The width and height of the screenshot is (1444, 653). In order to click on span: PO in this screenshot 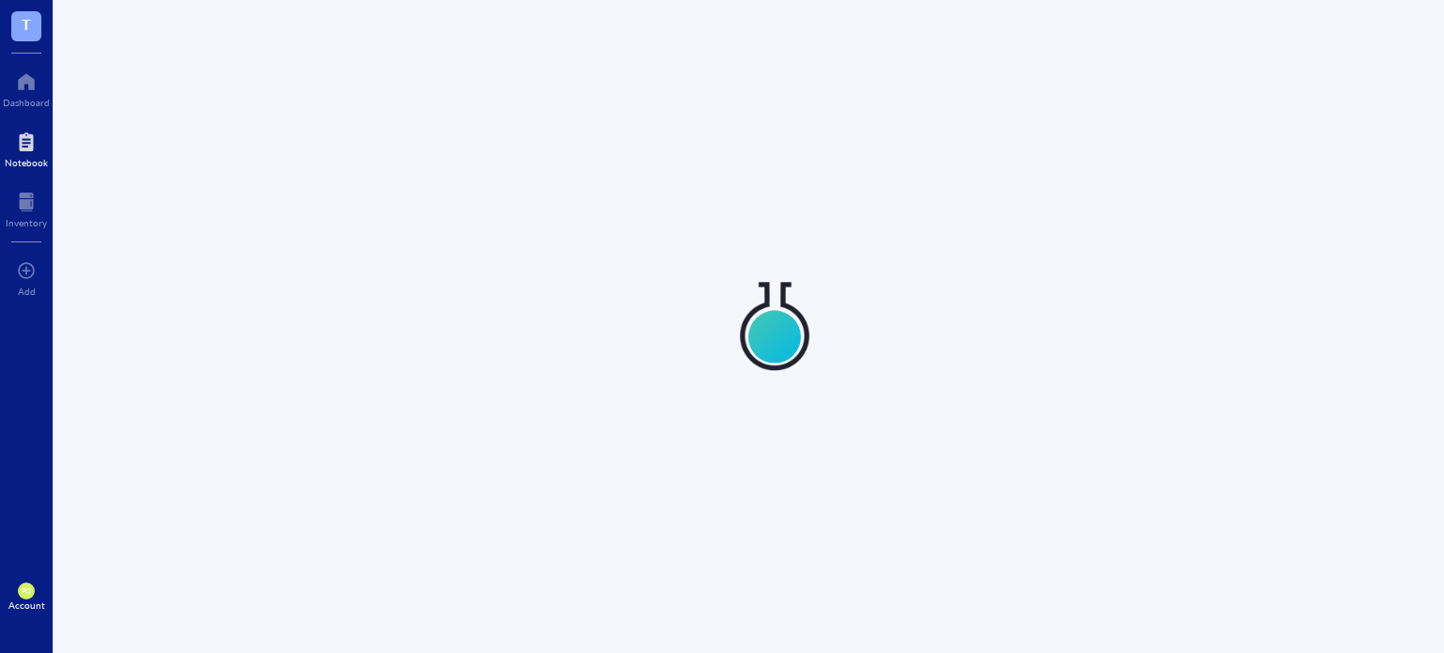, I will do `click(26, 591)`.